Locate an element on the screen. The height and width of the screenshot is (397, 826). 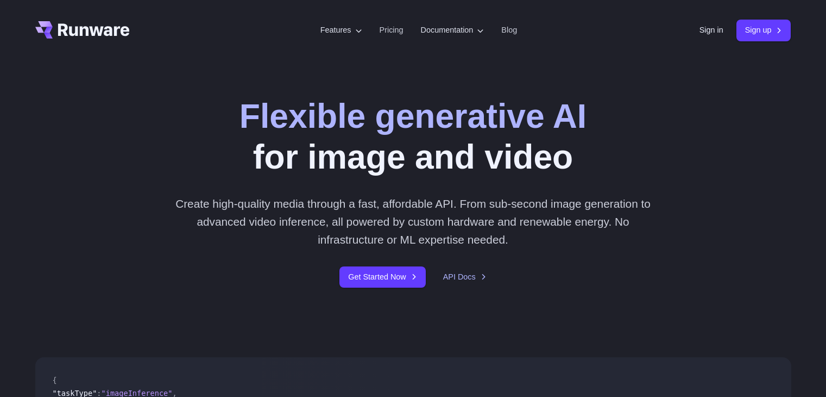
a: API Docs is located at coordinates (465, 277).